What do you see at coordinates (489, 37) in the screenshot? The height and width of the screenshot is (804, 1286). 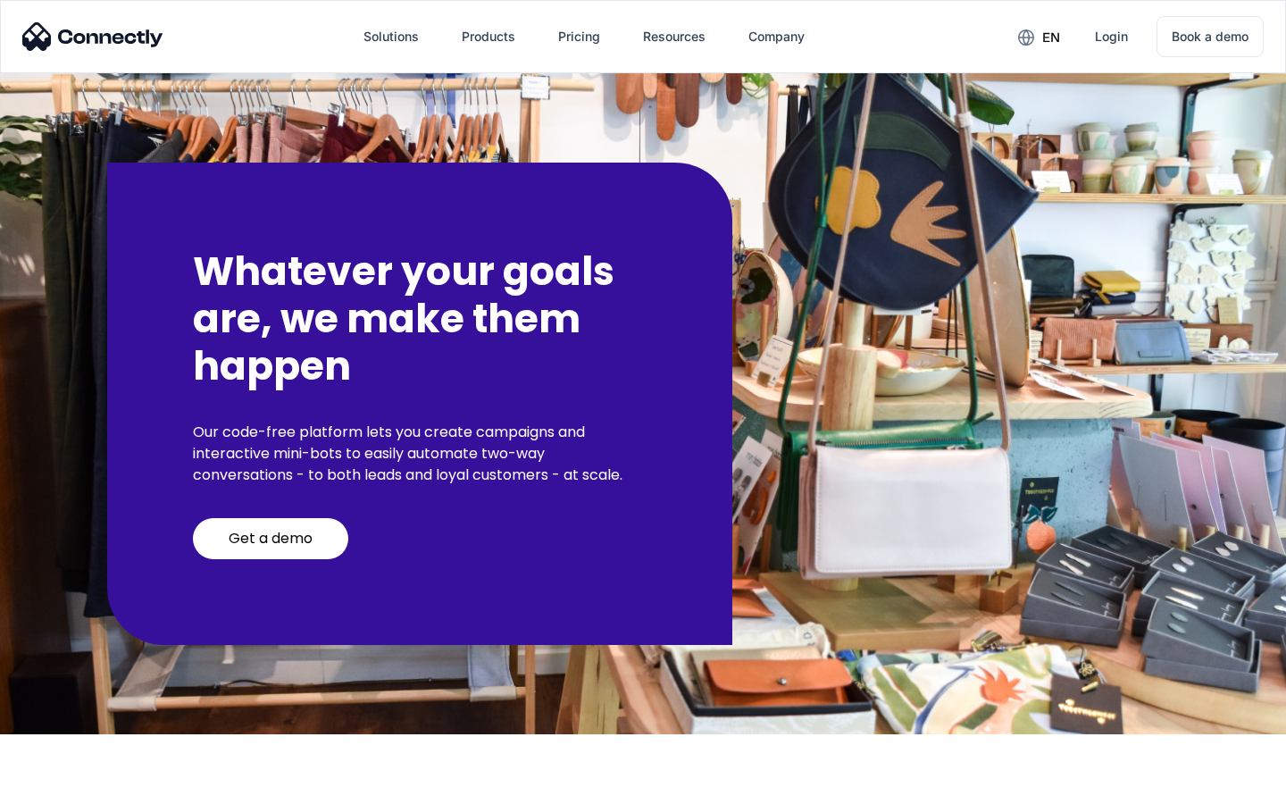 I see `div: Products` at bounding box center [489, 37].